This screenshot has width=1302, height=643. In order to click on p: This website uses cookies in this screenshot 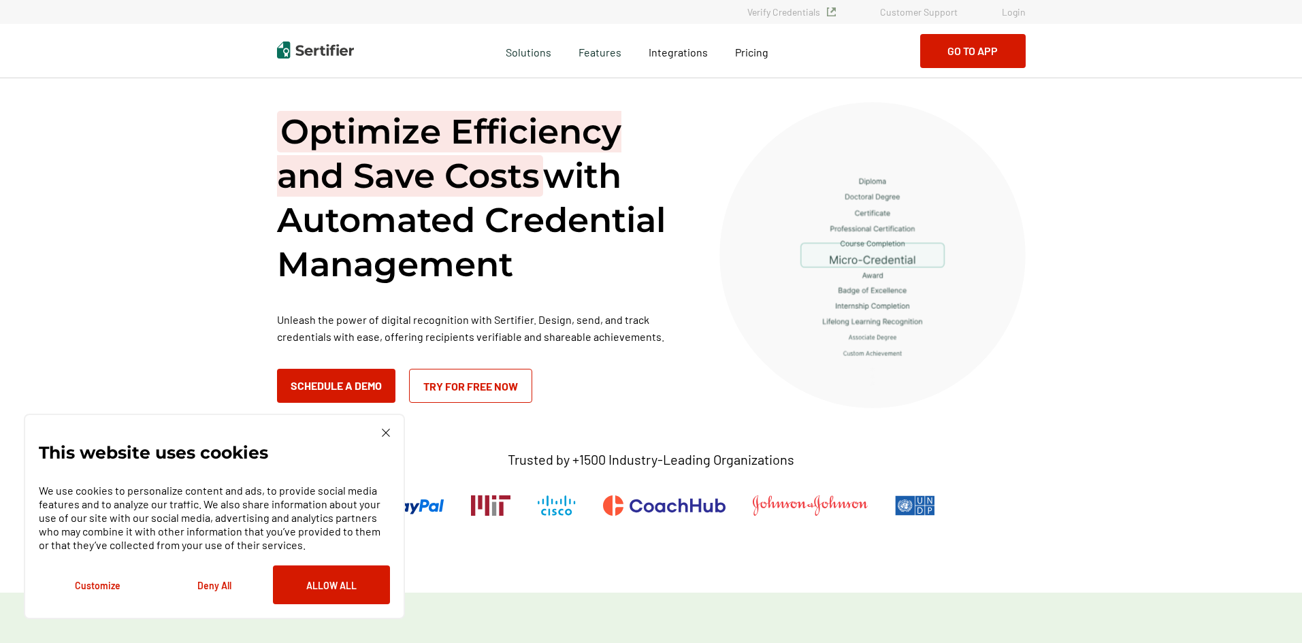, I will do `click(153, 452)`.